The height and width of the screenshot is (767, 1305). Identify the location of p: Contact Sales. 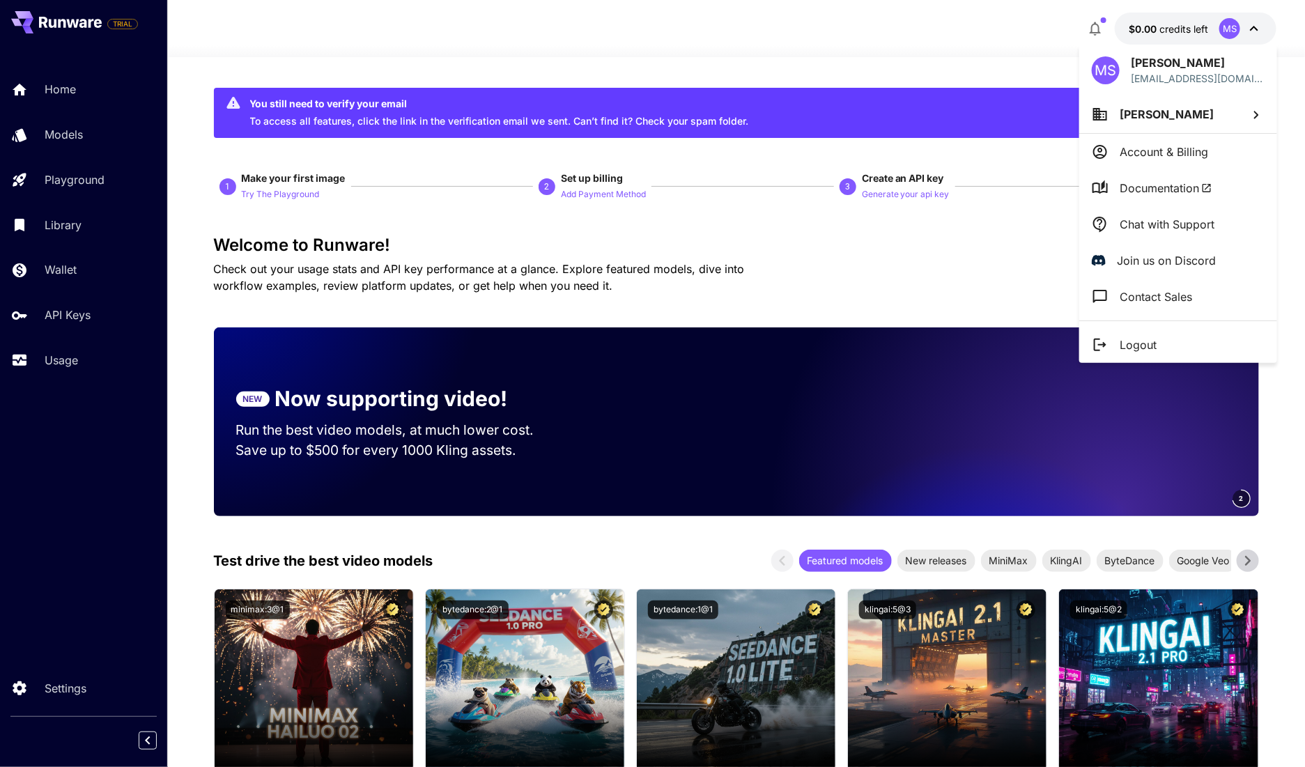
(1156, 297).